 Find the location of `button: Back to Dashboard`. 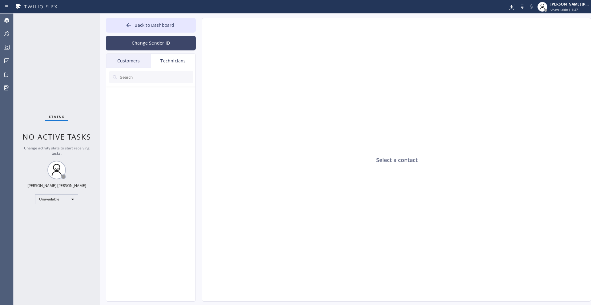

button: Back to Dashboard is located at coordinates (151, 25).